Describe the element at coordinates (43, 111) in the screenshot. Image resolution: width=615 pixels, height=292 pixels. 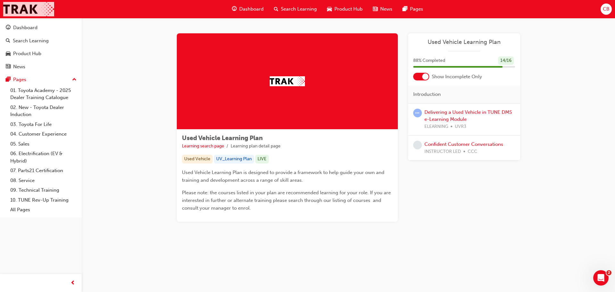
I see `a: 02. New - Toyota Dealer Induction` at that location.